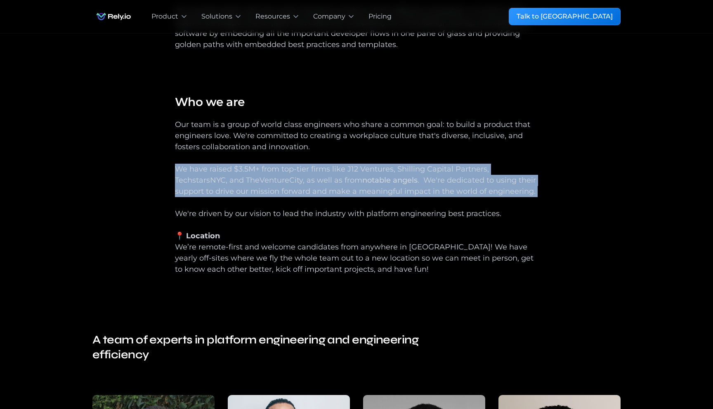  I want to click on img: Rely.io logo, so click(114, 17).